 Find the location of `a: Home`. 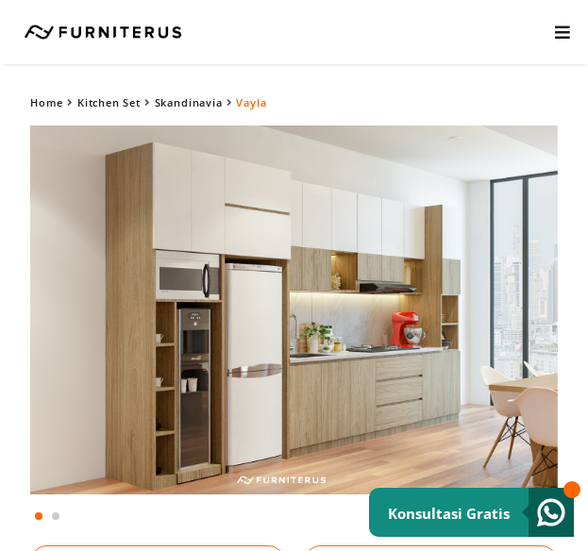

a: Home is located at coordinates (46, 102).